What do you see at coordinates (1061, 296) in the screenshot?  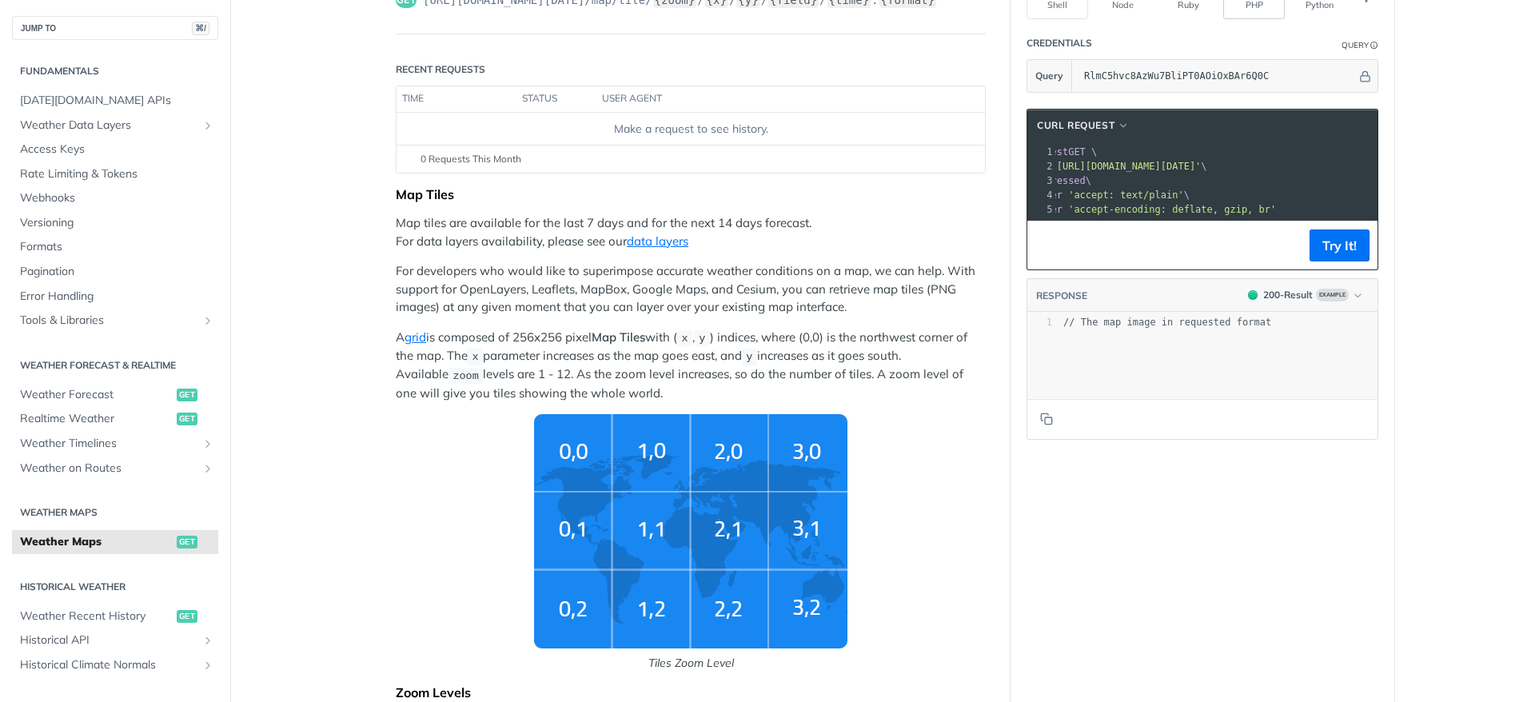 I see `button: RESPONSE` at bounding box center [1061, 296].